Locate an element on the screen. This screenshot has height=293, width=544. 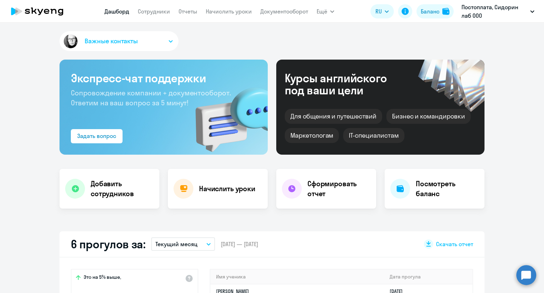
a: Отчеты is located at coordinates (188, 11).